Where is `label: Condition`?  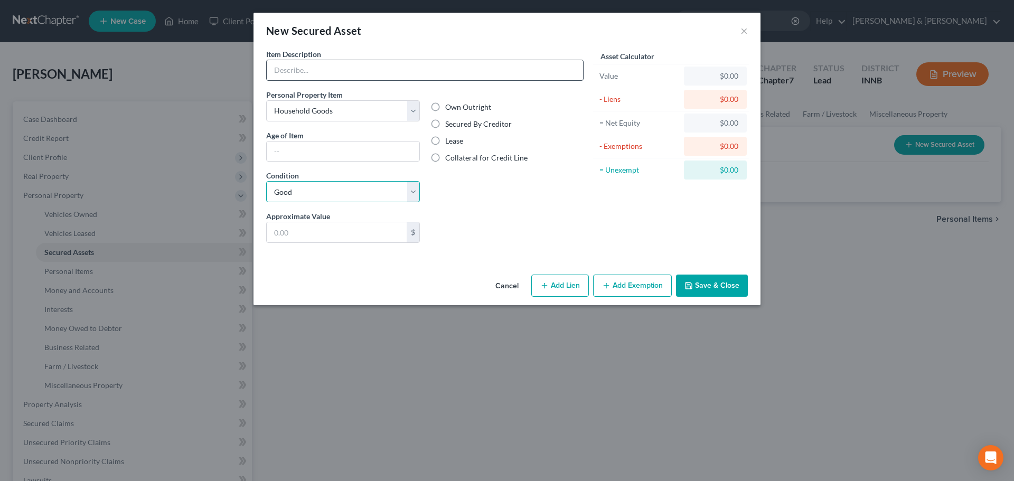
label: Condition is located at coordinates (283, 175).